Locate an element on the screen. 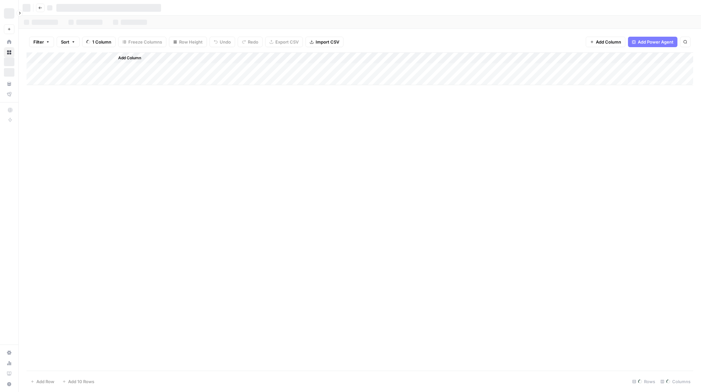 Image resolution: width=701 pixels, height=392 pixels. span: Sort is located at coordinates (65, 42).